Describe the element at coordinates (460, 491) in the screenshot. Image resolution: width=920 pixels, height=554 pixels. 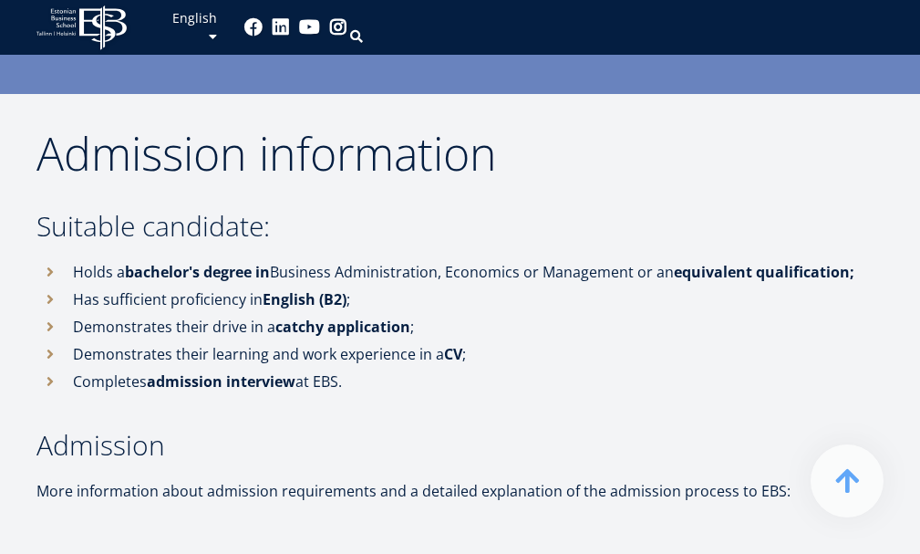
I see `p: More information about admission requirements and a detailed explanation of the admission process...` at that location.